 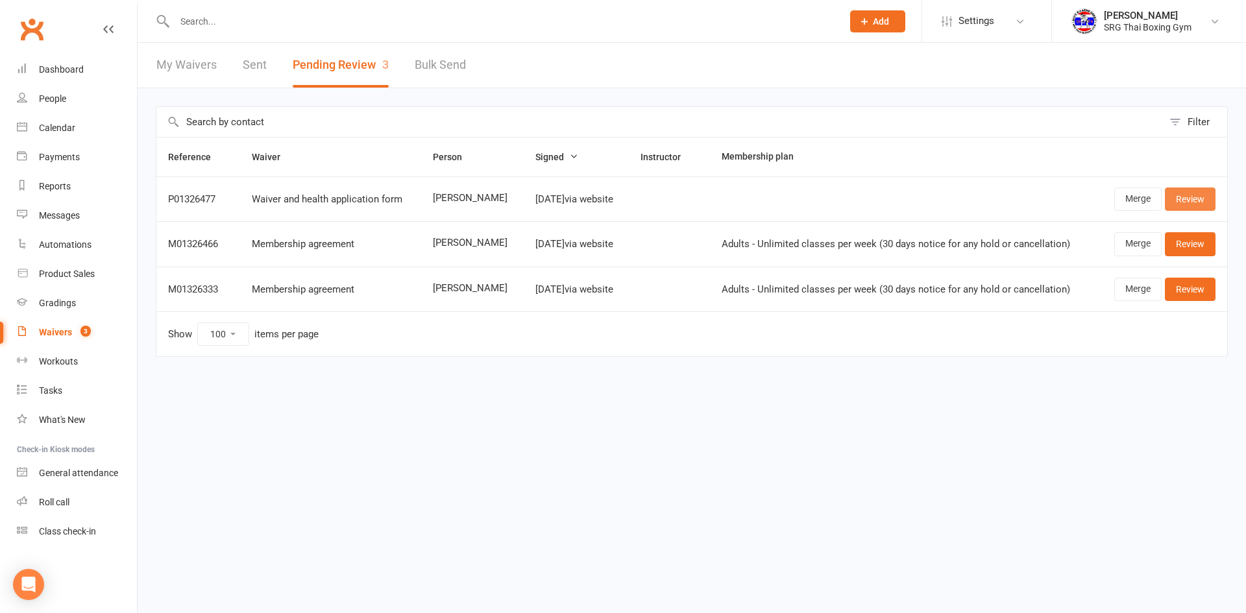 I want to click on button: Filter, so click(x=1195, y=122).